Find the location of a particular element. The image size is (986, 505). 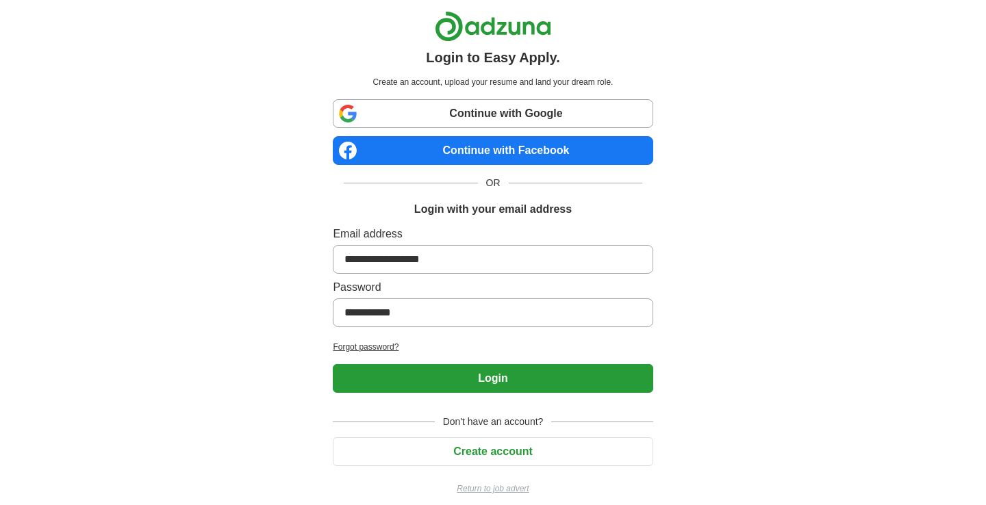

p: Create an account, upload your resume and land your dream role. is located at coordinates (492, 82).